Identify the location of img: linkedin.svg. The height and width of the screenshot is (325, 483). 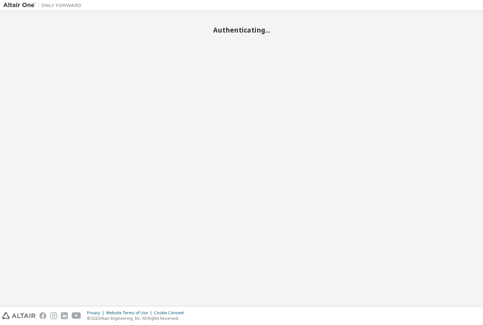
(64, 316).